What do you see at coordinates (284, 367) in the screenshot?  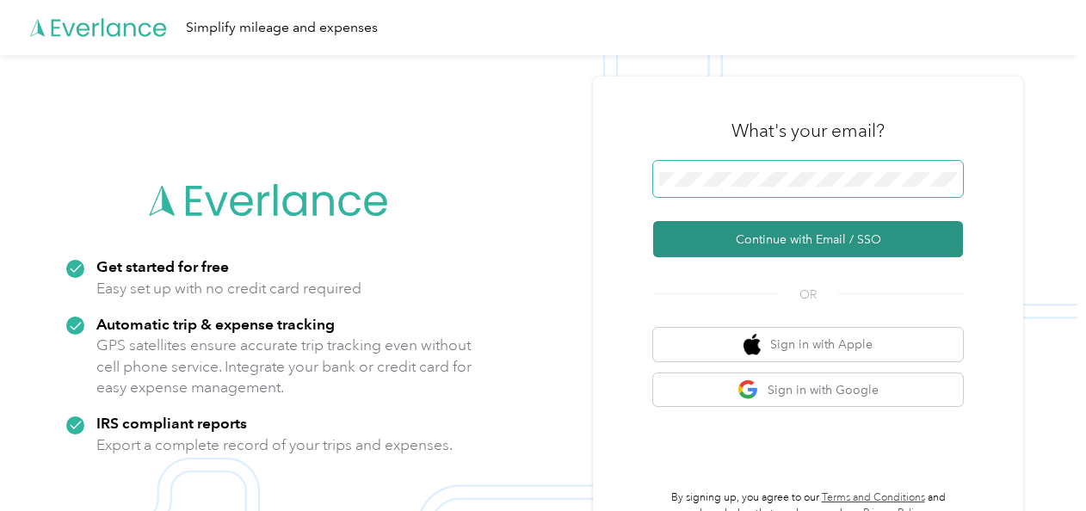 I see `p: GPS satellites ensure accurate trip tracking even without cell phone service. Integrate your bank...` at bounding box center [284, 367].